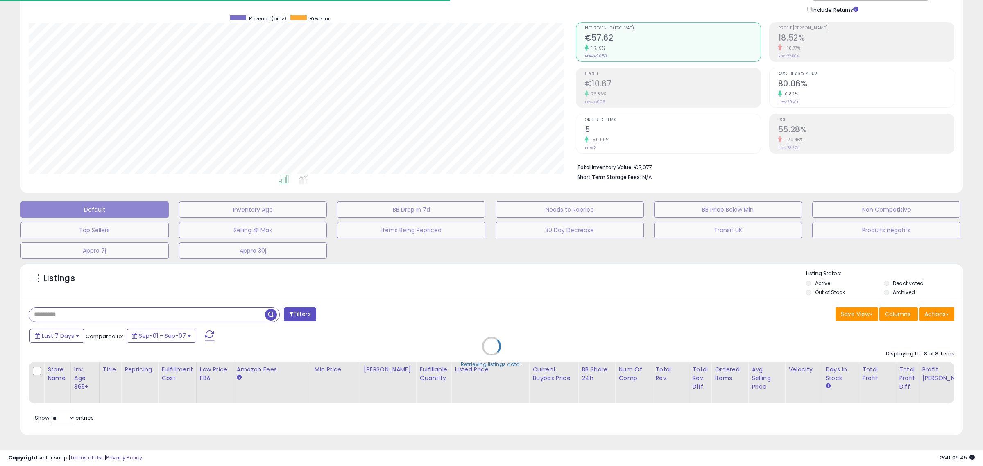  Describe the element at coordinates (673, 39) in the screenshot. I see `h2: €57.62` at that location.